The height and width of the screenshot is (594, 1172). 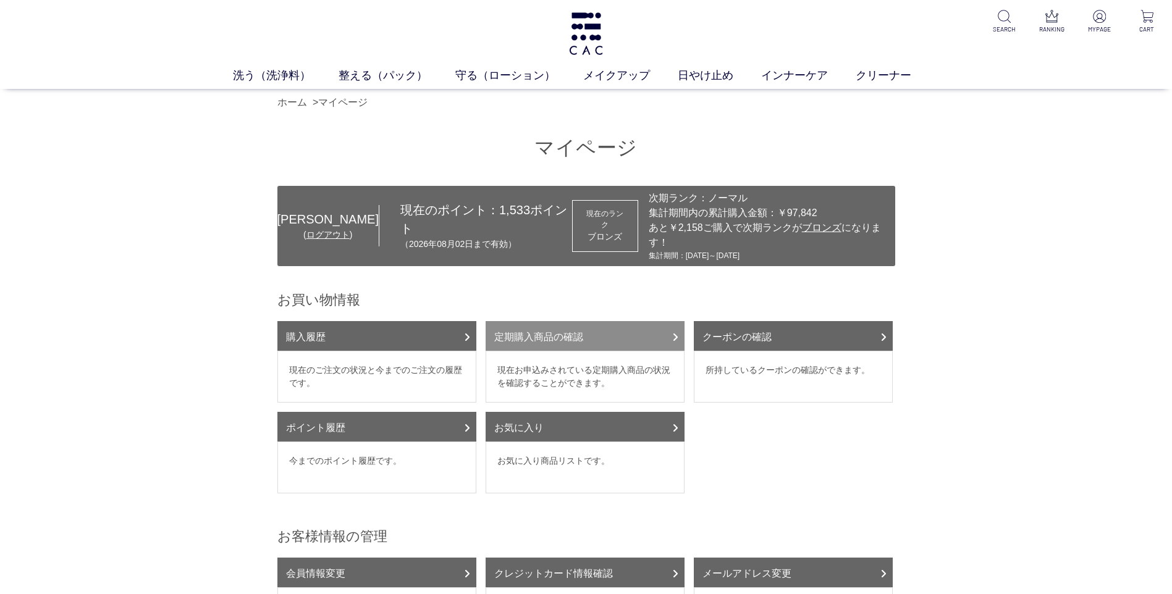 What do you see at coordinates (585, 468) in the screenshot?
I see `dd: お気に入り商品リストです。` at bounding box center [585, 468].